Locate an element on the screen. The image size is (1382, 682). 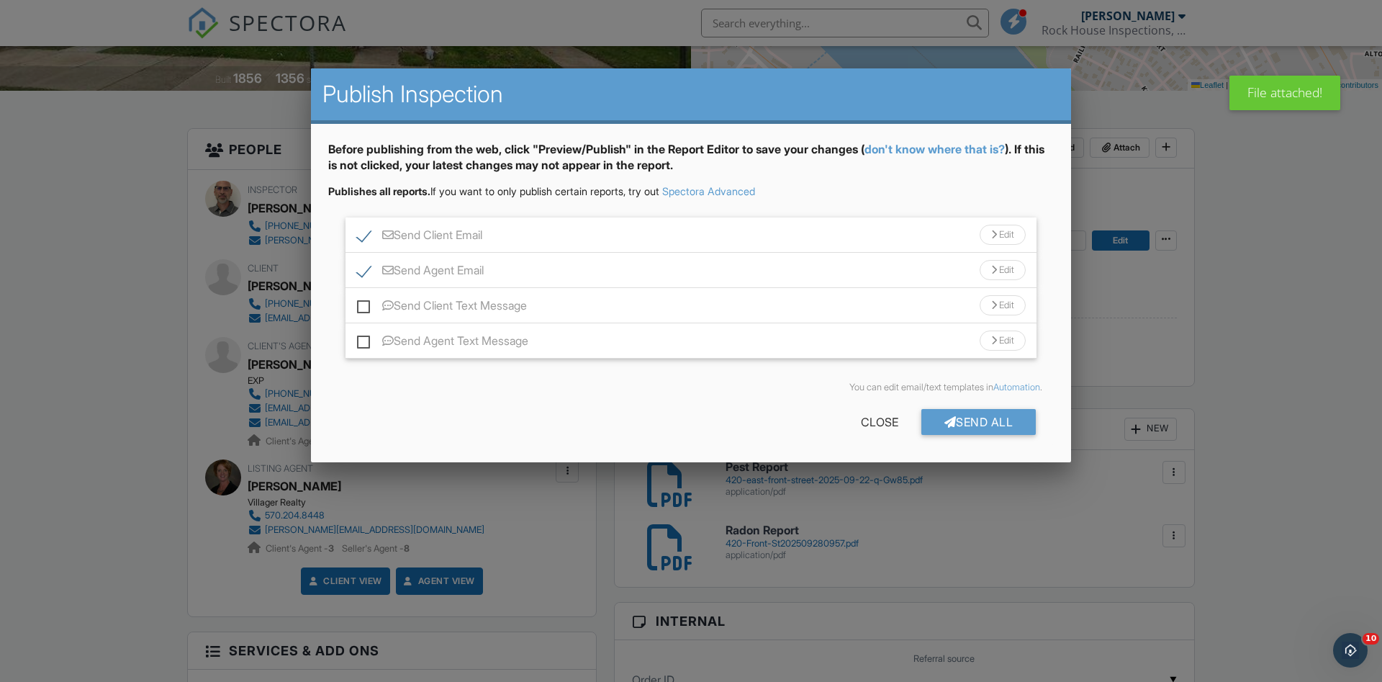
h2: Publish Inspection is located at coordinates (691, 94).